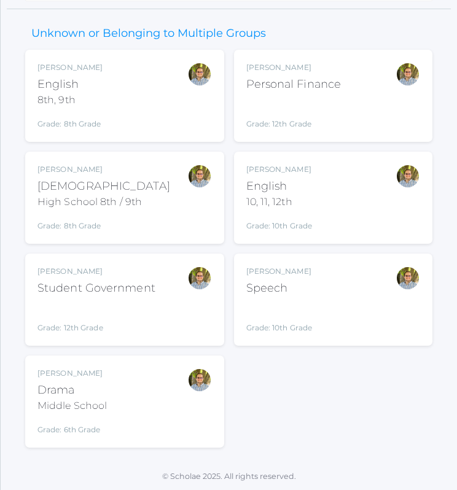 The height and width of the screenshot is (490, 457). I want to click on p: © Scholae 2025. All rights reserved., so click(229, 477).